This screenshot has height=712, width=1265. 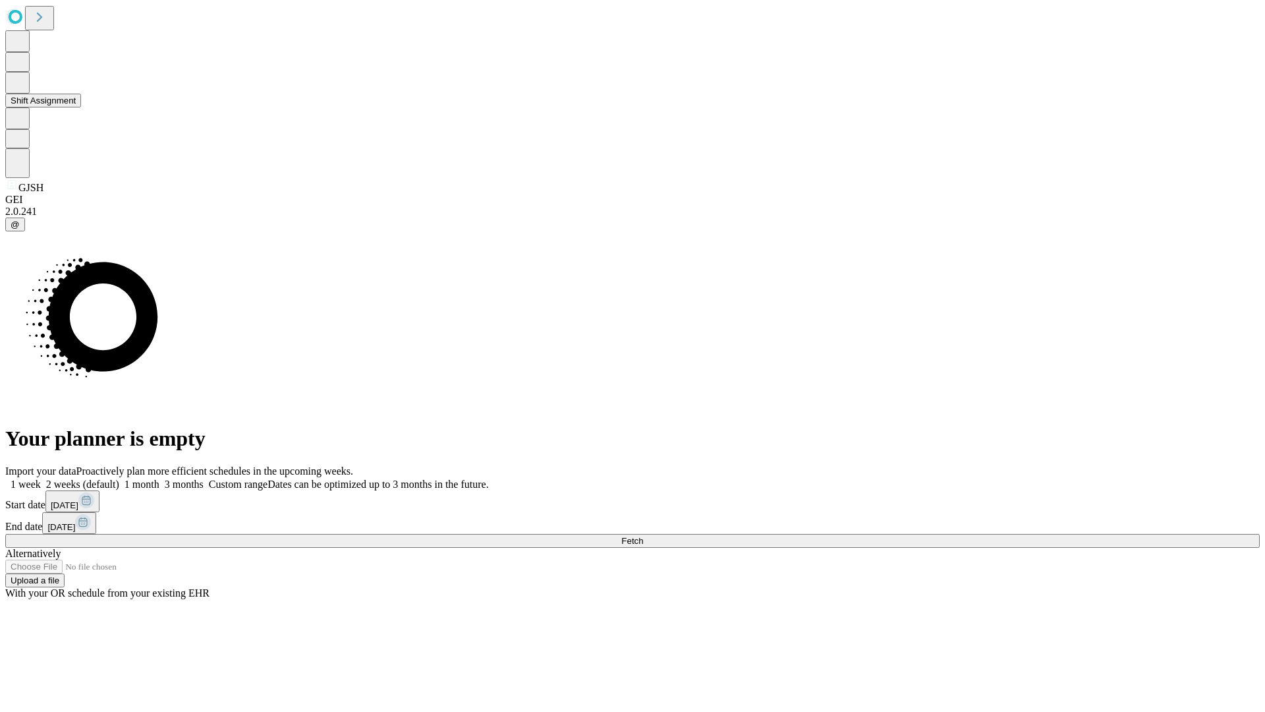 What do you see at coordinates (107, 592) in the screenshot?
I see `span: With your OR schedule from your existing EHR` at bounding box center [107, 592].